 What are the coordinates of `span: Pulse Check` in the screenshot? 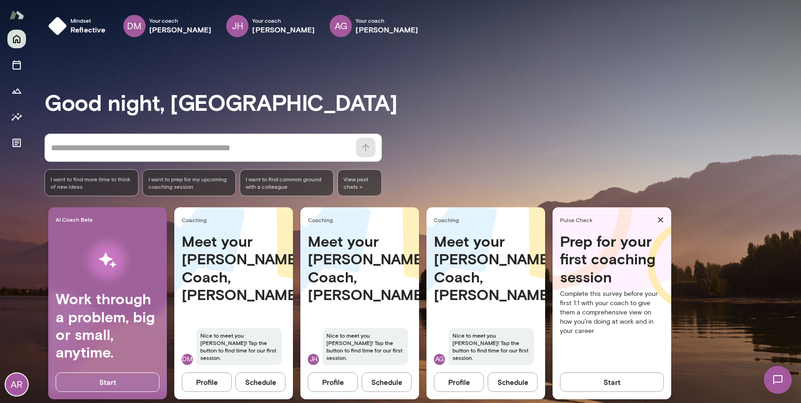 It's located at (607, 220).